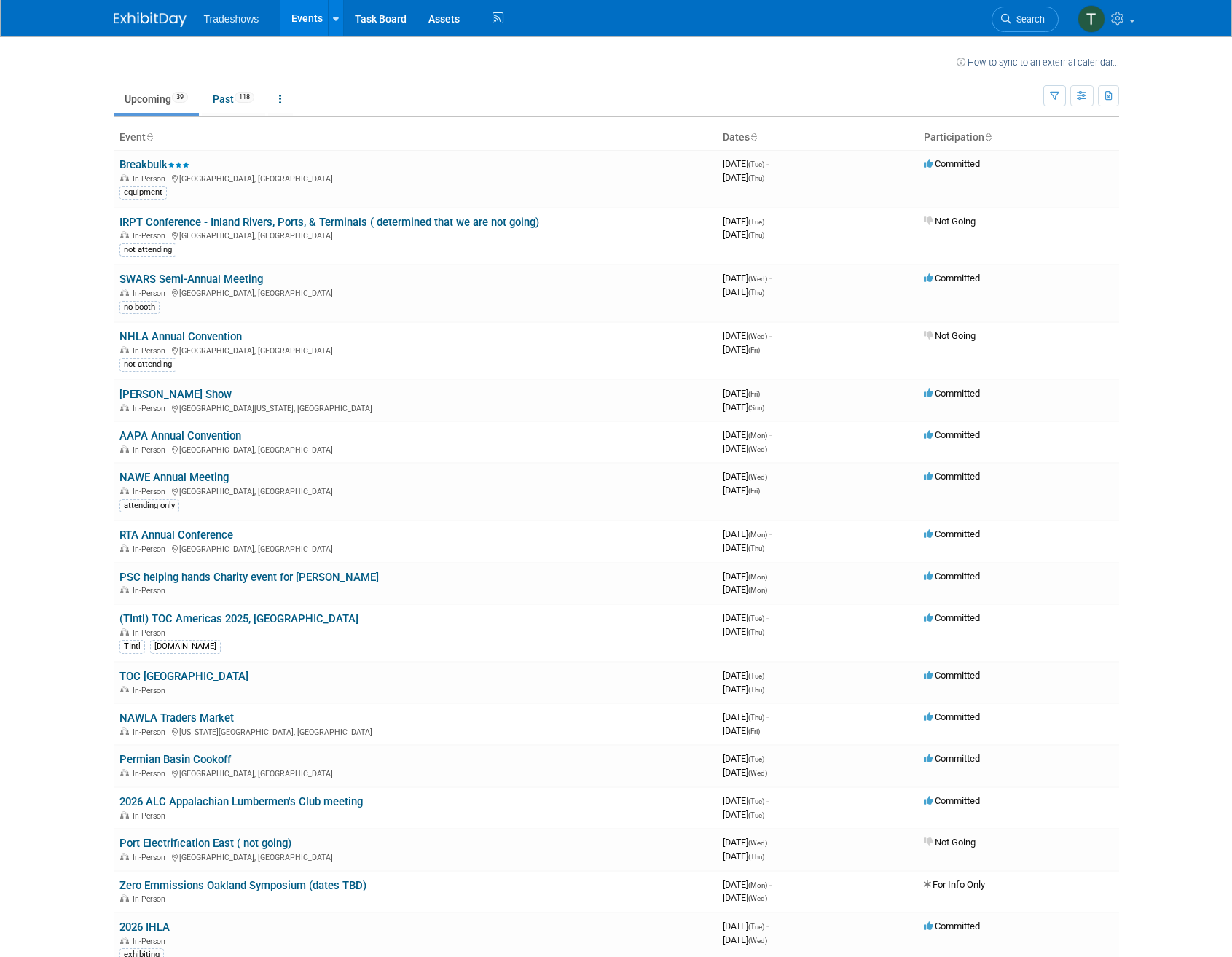 This screenshot has width=1232, height=957. What do you see at coordinates (149, 505) in the screenshot?
I see `div: attending only` at bounding box center [149, 505].